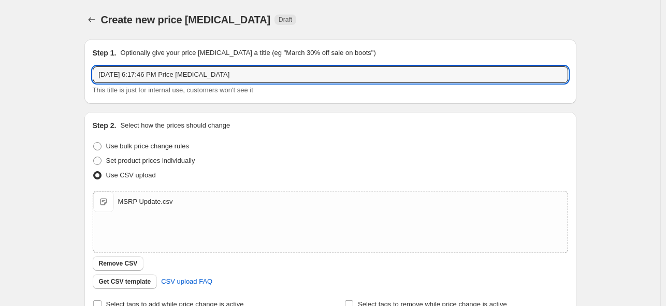 Image resolution: width=666 pixels, height=306 pixels. I want to click on button: Get CSV template, so click(125, 281).